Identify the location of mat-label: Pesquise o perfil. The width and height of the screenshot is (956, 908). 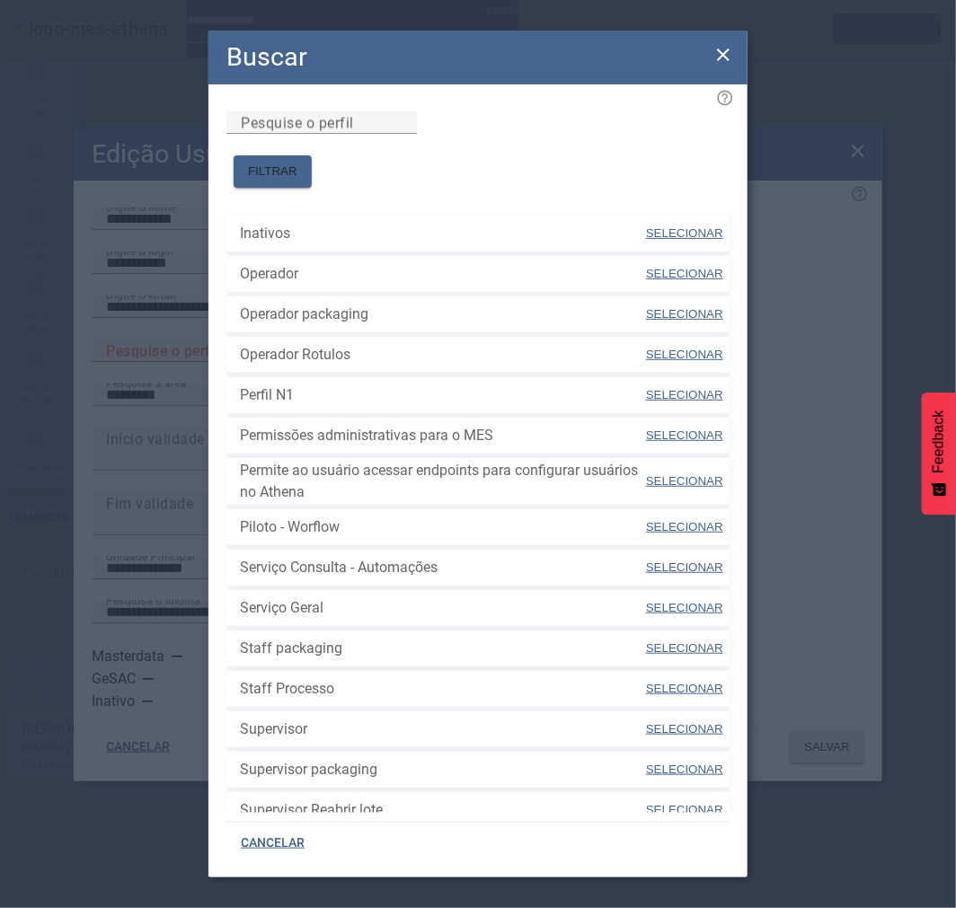
(297, 122).